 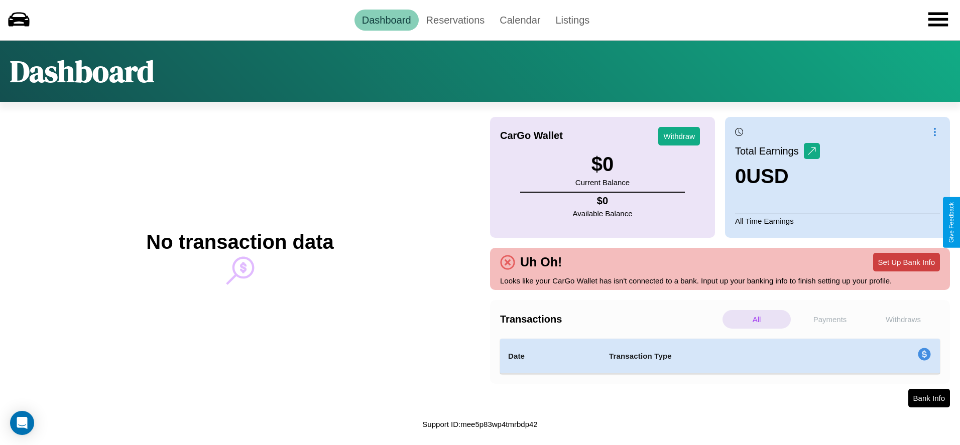 What do you see at coordinates (720, 357) in the screenshot?
I see `table: simple table` at bounding box center [720, 357].